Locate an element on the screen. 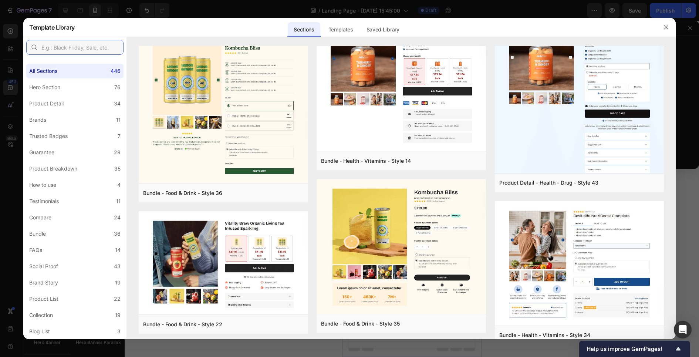 The height and width of the screenshot is (357, 699). div: 14 is located at coordinates (118, 250).